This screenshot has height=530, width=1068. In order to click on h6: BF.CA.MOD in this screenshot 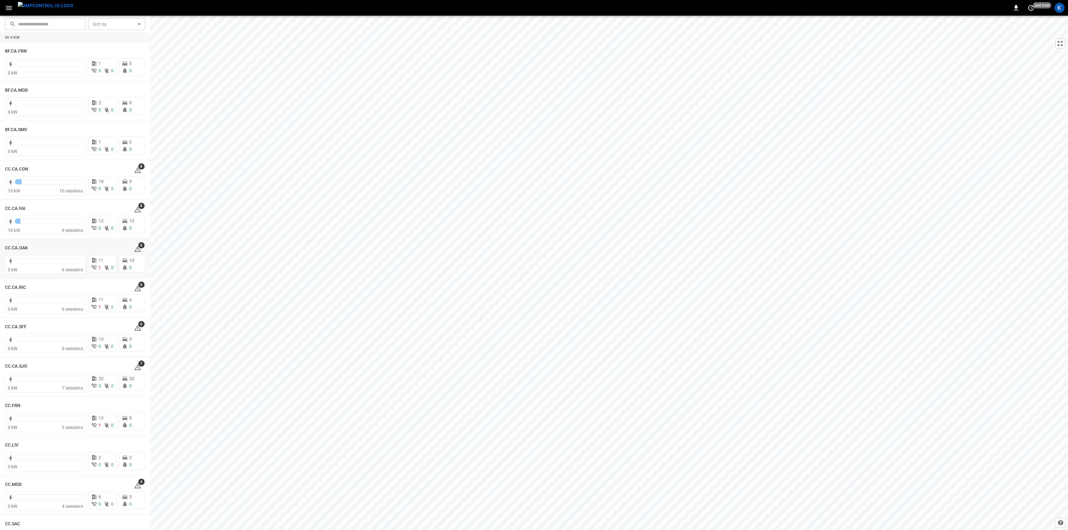, I will do `click(16, 90)`.